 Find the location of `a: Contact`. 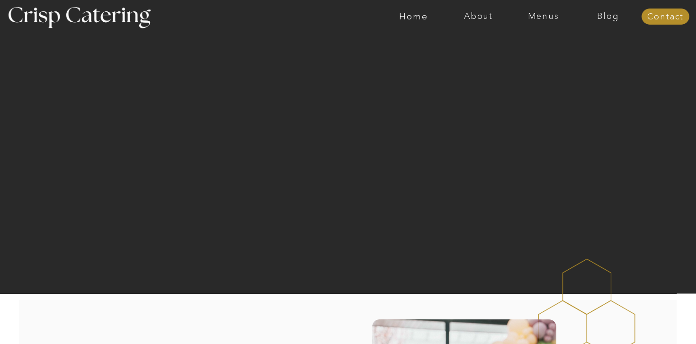

a: Contact is located at coordinates (665, 17).